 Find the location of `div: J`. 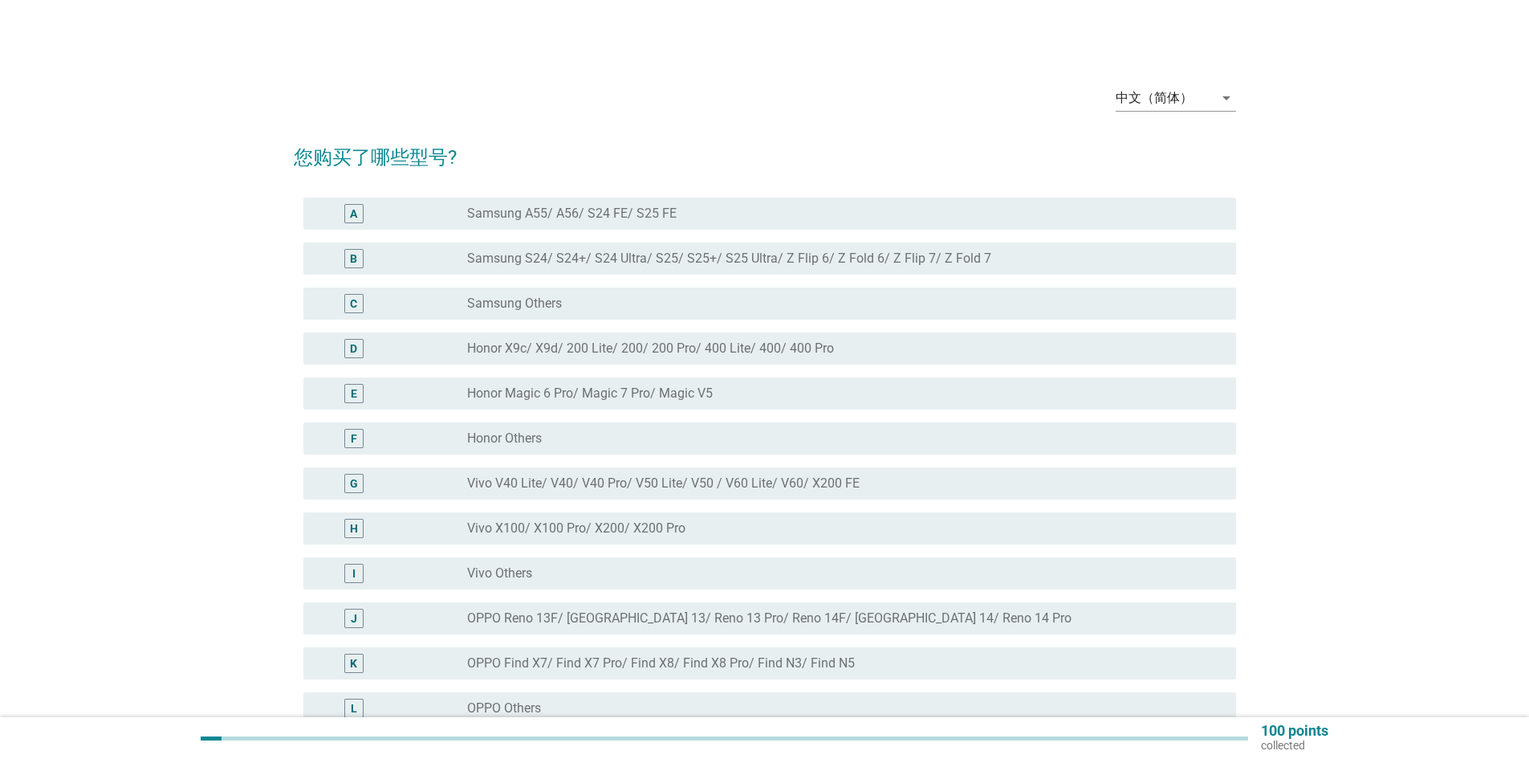

div: J is located at coordinates (354, 618).